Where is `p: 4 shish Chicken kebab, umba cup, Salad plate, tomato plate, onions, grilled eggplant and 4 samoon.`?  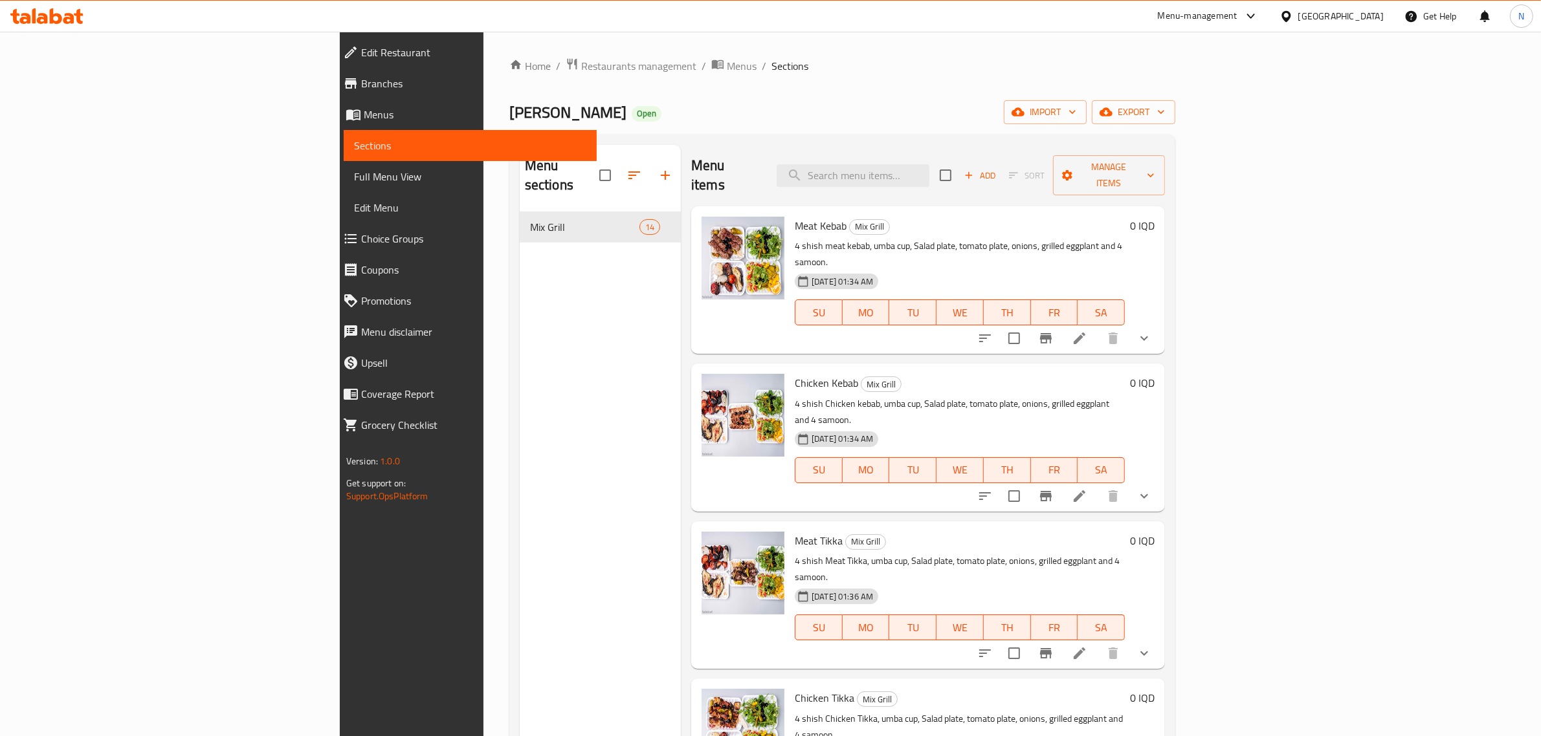
p: 4 shish Chicken kebab, umba cup, Salad plate, tomato plate, onions, grilled eggplant and 4 samoon. is located at coordinates (960, 412).